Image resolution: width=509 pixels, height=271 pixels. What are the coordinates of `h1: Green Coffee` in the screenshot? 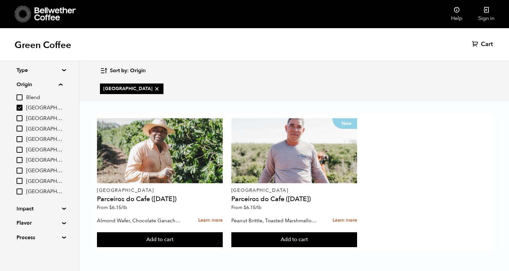 It's located at (43, 45).